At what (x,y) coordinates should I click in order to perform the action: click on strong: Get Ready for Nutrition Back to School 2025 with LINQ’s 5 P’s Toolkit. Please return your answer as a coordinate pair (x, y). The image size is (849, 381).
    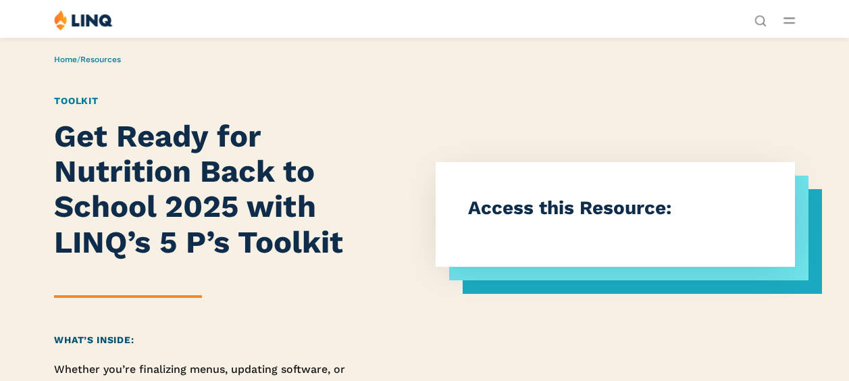
    Looking at the image, I should click on (199, 189).